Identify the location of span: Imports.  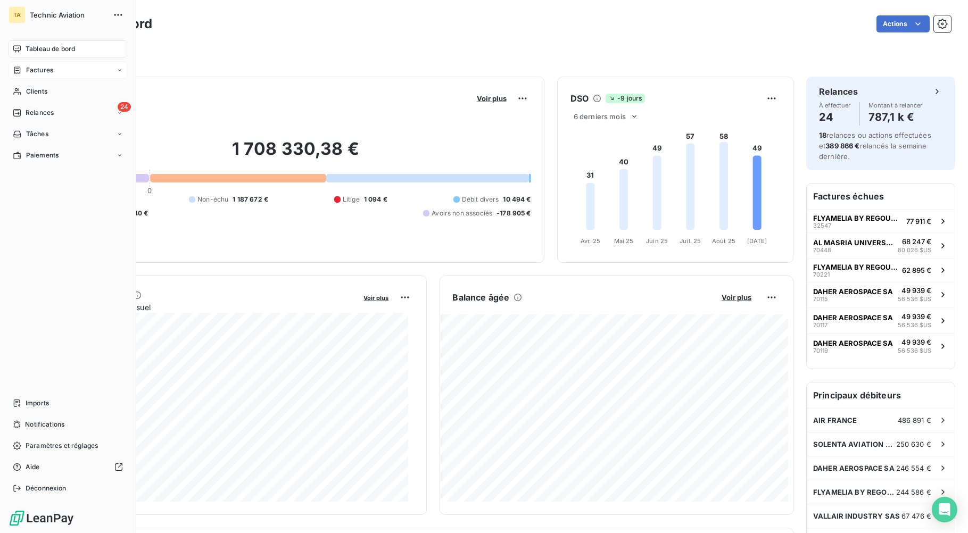
(37, 403).